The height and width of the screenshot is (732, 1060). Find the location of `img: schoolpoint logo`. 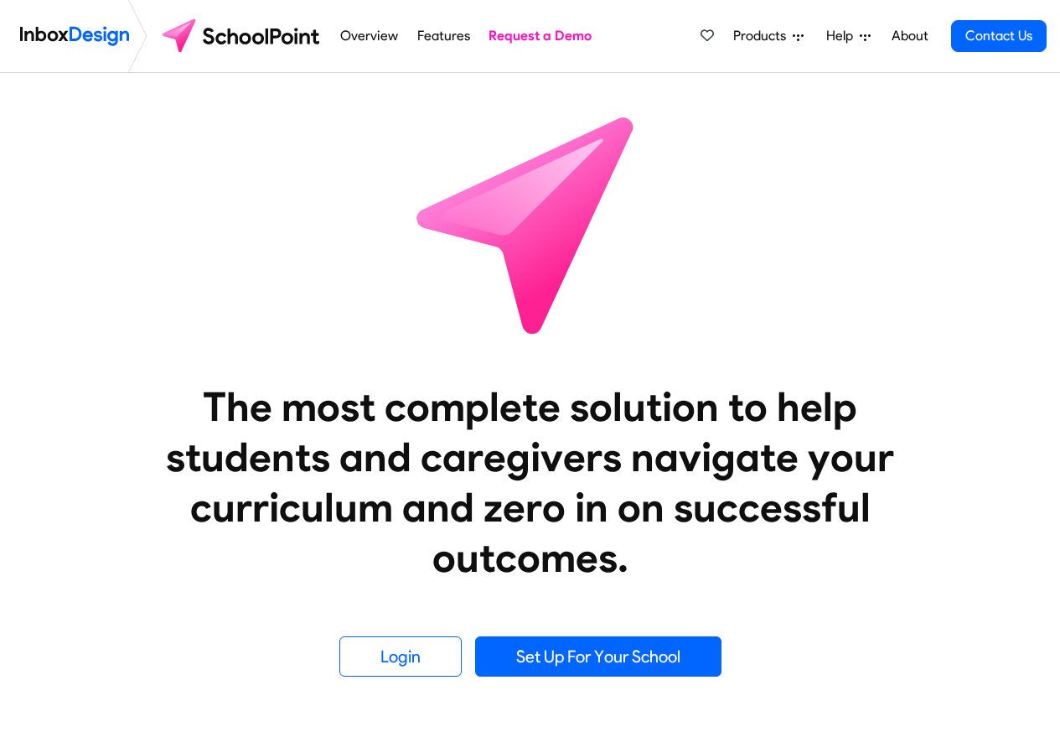

img: schoolpoint logo is located at coordinates (242, 36).